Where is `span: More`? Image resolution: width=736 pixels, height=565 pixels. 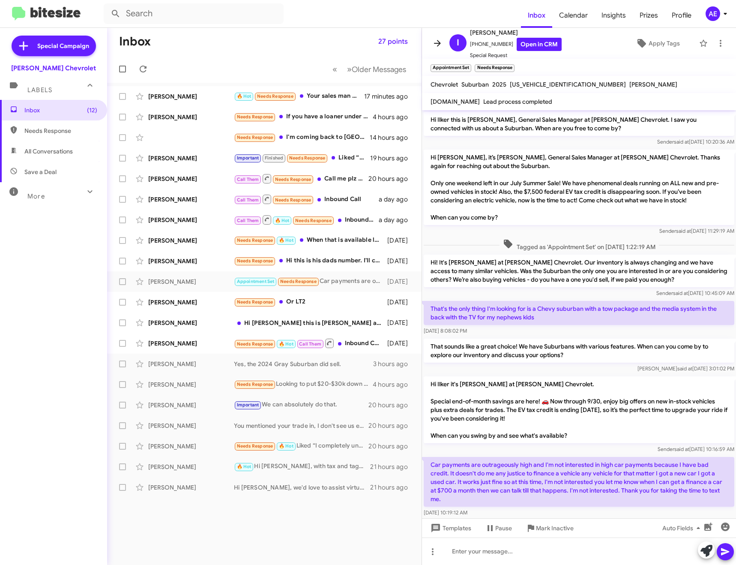 span: More is located at coordinates (36, 196).